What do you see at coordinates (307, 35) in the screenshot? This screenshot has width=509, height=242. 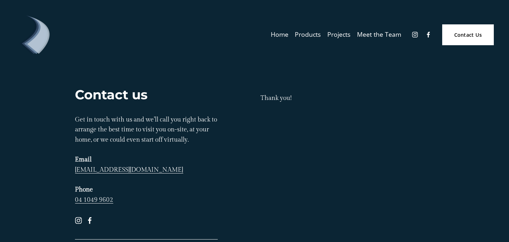 I see `span: Products` at bounding box center [307, 35].